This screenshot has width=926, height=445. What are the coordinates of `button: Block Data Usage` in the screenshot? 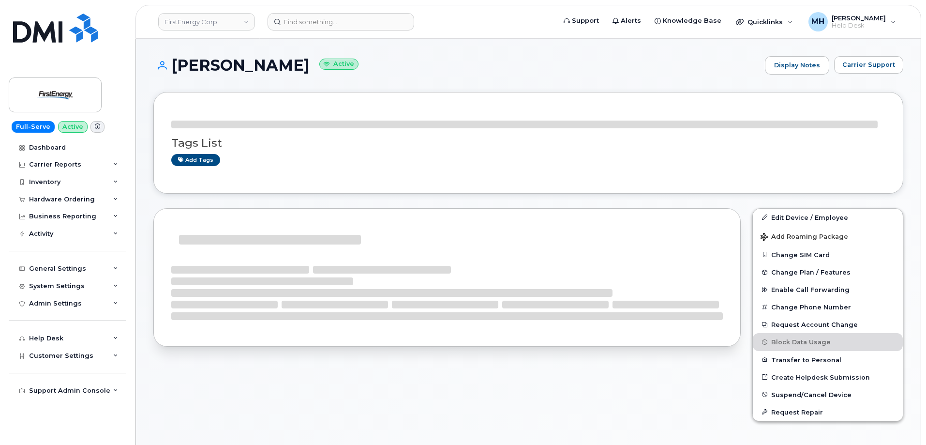 It's located at (828, 342).